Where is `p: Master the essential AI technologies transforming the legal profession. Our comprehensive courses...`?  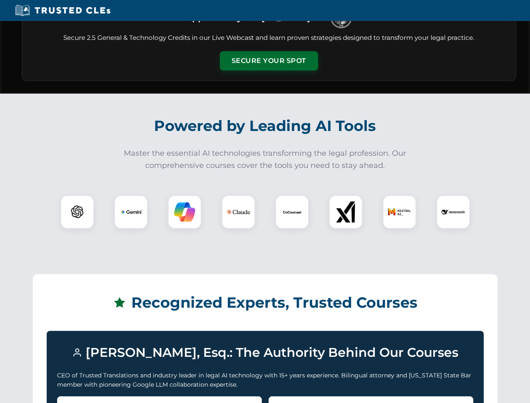 p: Master the essential AI technologies transforming the legal profession. Our comprehensive courses... is located at coordinates (265, 160).